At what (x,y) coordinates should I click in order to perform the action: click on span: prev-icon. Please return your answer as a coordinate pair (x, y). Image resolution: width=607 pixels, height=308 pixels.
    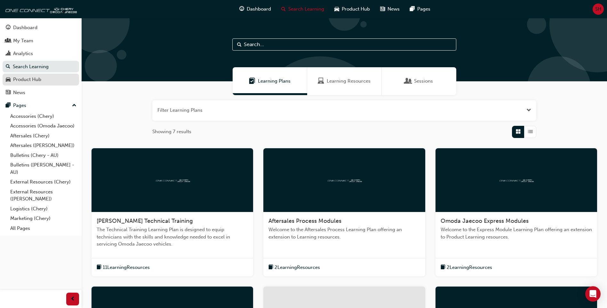
    Looking at the image, I should click on (73, 299).